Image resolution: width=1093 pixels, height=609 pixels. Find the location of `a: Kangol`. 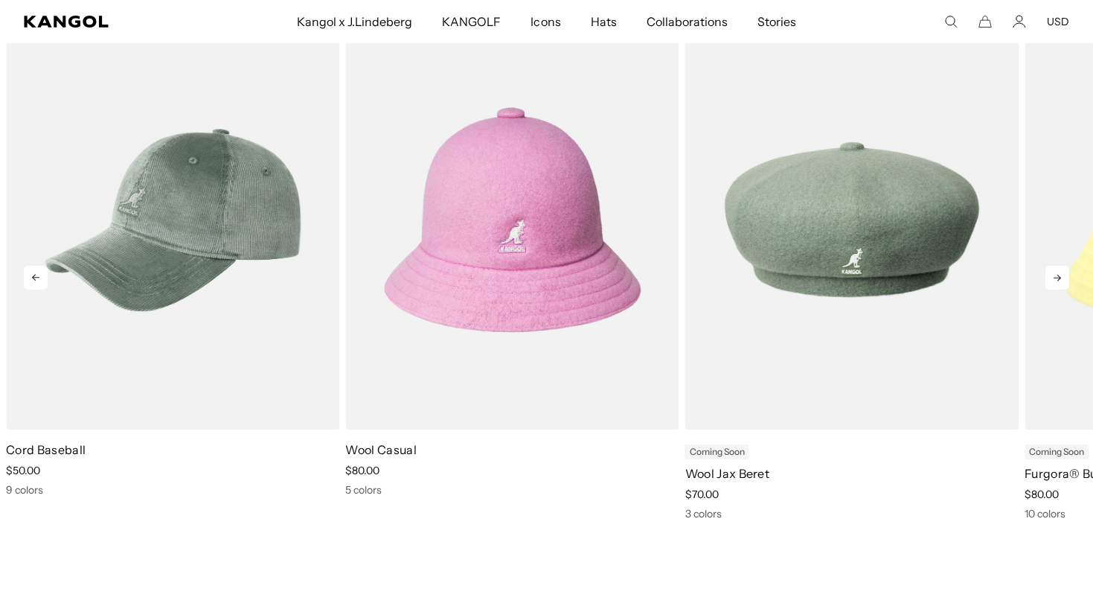

a: Kangol is located at coordinates (109, 22).